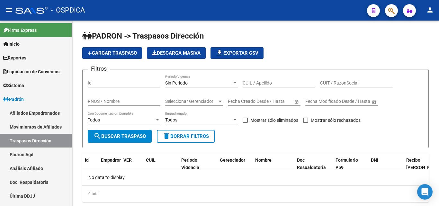 Image resolution: width=439 pixels, height=206 pixels. I want to click on span: Mostrar sólo eliminados, so click(274, 120).